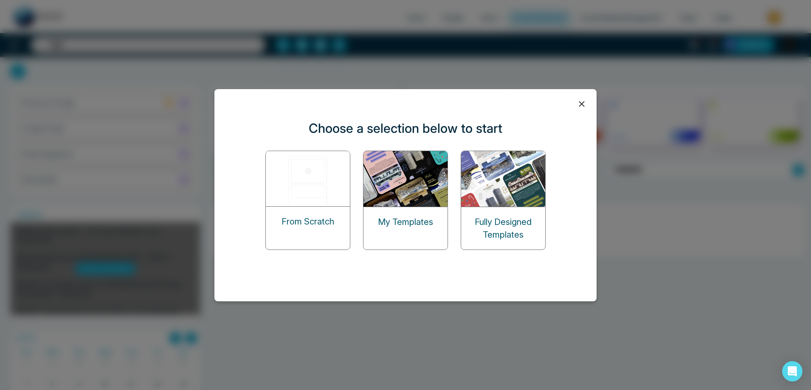 The height and width of the screenshot is (390, 811). I want to click on p: From Scratch, so click(308, 222).